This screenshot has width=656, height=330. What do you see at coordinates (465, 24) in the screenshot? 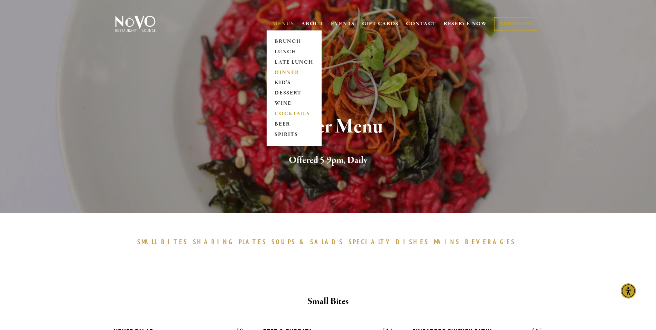
I see `a: RESERVE NOW` at bounding box center [465, 24].